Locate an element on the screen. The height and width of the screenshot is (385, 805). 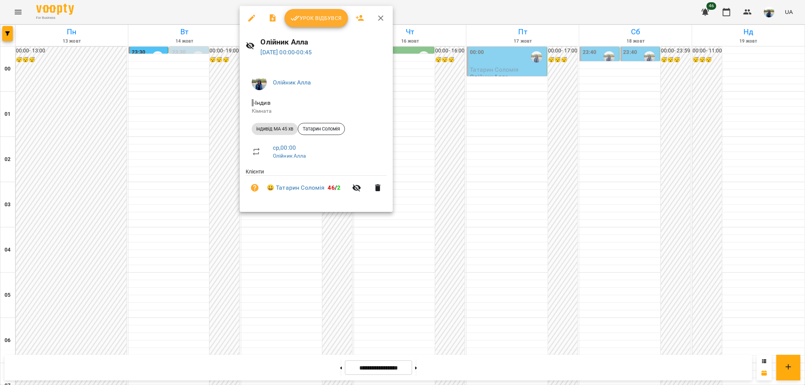
a: 😀 Татарин Соломія is located at coordinates (296, 188).